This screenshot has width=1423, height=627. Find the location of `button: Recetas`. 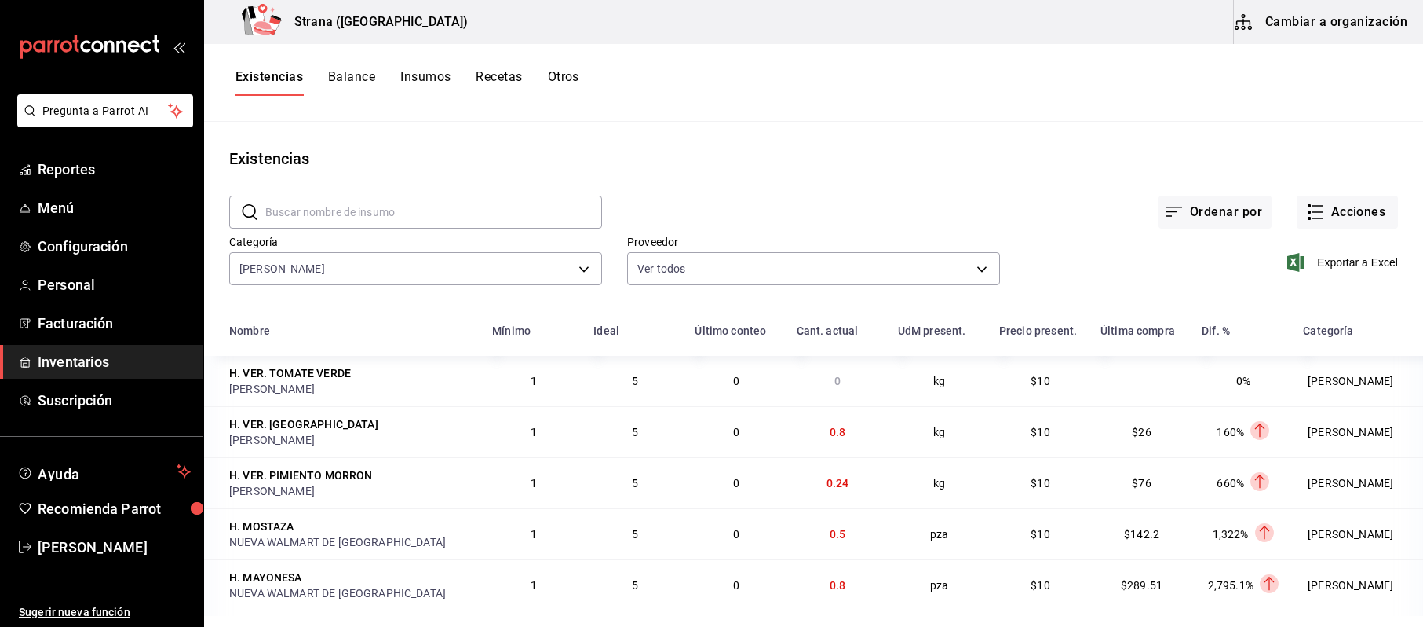

button: Recetas is located at coordinates (499, 82).